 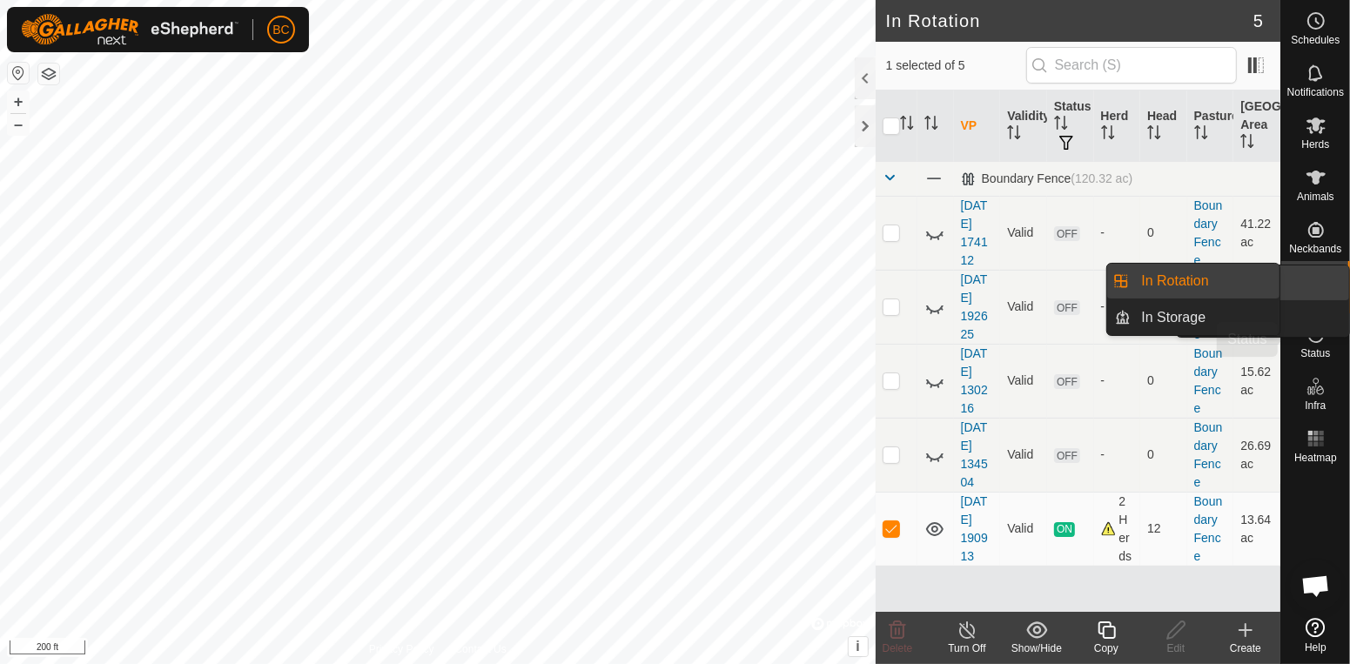 I want to click on span: BC, so click(x=280, y=30).